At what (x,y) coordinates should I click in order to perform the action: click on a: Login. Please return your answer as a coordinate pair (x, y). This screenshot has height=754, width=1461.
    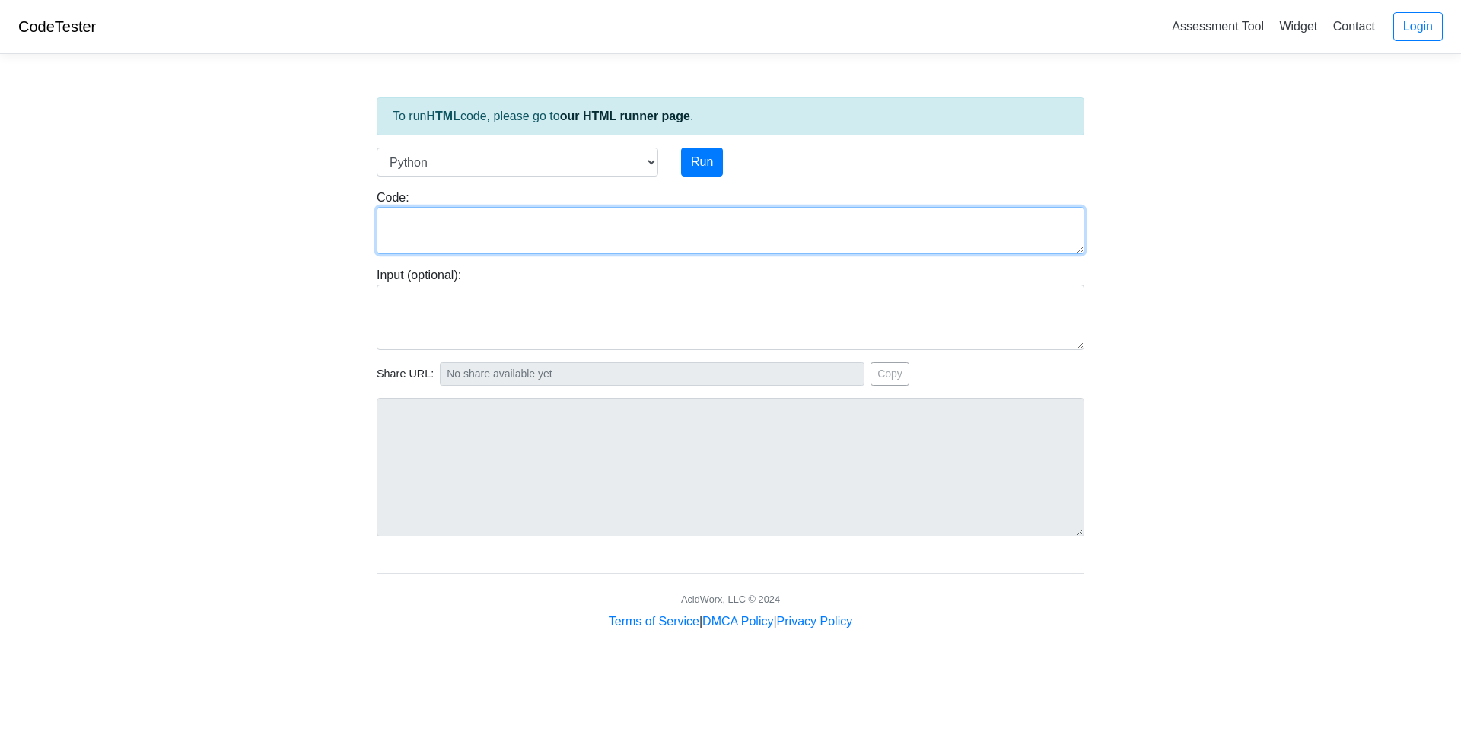
    Looking at the image, I should click on (1418, 27).